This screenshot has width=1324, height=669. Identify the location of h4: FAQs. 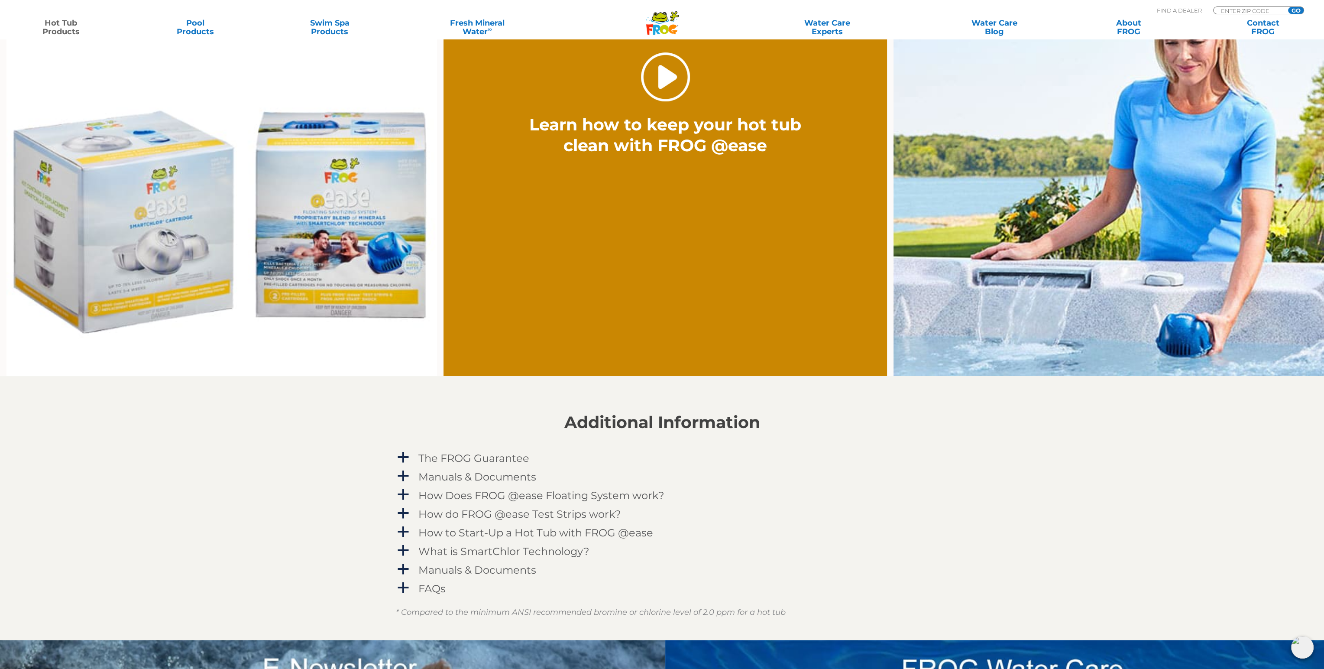
(432, 588).